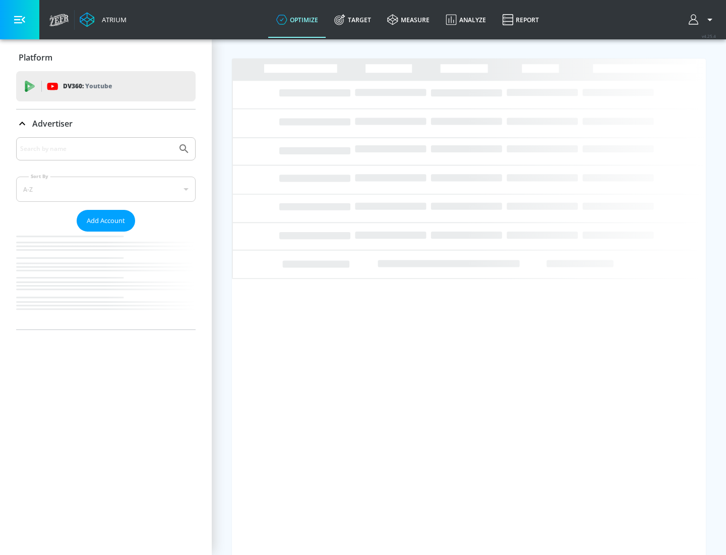 The width and height of the screenshot is (726, 555). Describe the element at coordinates (106, 280) in the screenshot. I see `nav: list of Advertiser` at that location.